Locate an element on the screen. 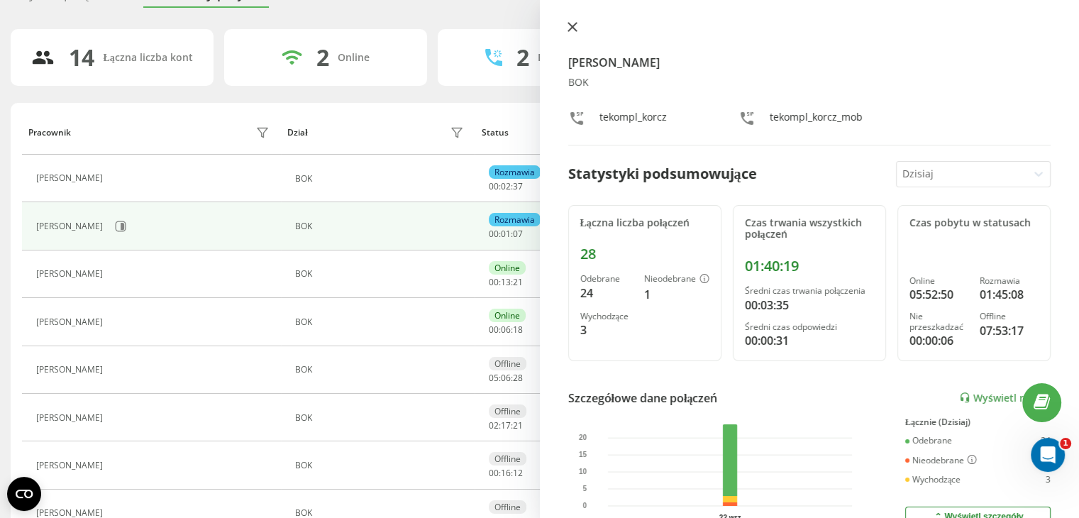 This screenshot has width=1079, height=518. a: Wyświetl raport is located at coordinates (1004, 397).